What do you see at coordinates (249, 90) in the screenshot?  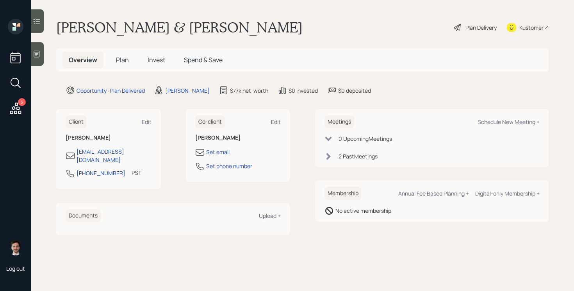 I see `div: $77k net-worth` at bounding box center [249, 90].